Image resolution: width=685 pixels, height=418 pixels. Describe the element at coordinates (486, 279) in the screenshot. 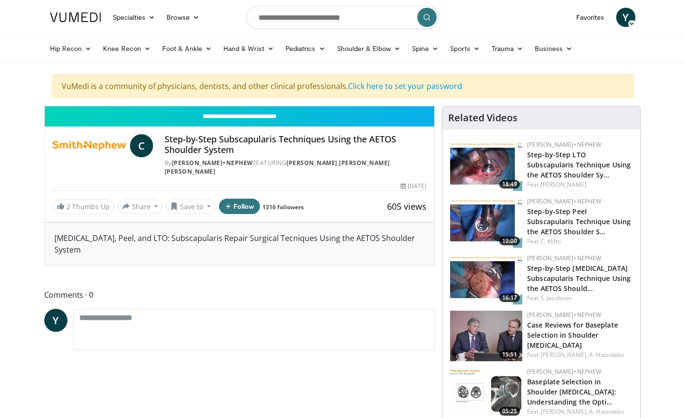

I see `a: 16:17` at that location.